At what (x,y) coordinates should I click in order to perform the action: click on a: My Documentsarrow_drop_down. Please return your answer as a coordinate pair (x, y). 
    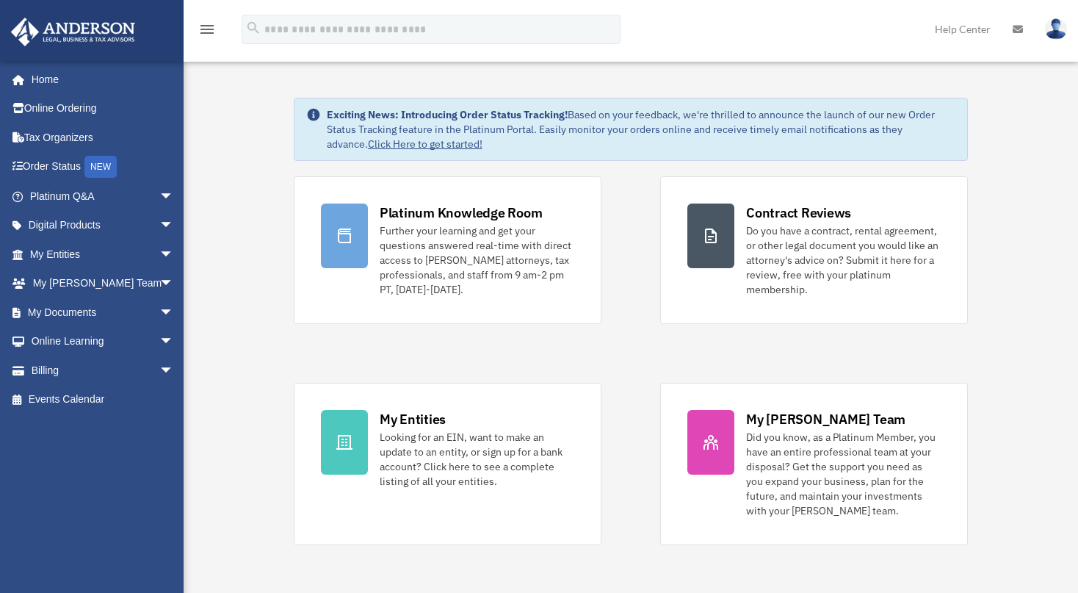
    Looking at the image, I should click on (103, 312).